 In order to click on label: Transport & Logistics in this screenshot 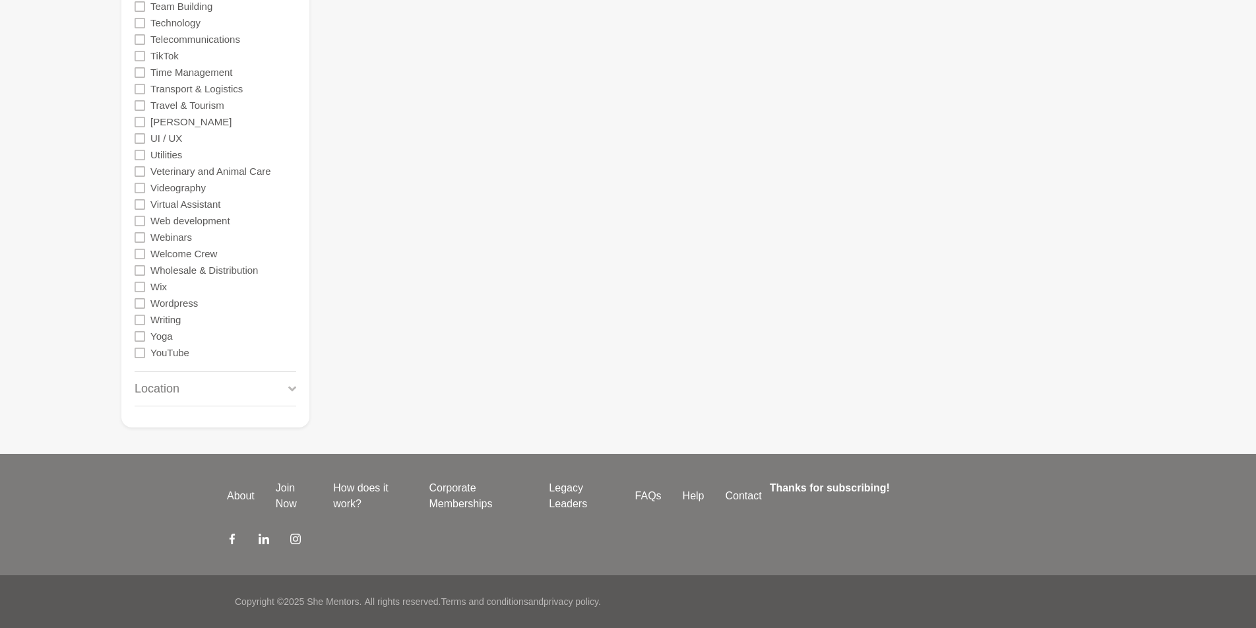, I will do `click(197, 88)`.